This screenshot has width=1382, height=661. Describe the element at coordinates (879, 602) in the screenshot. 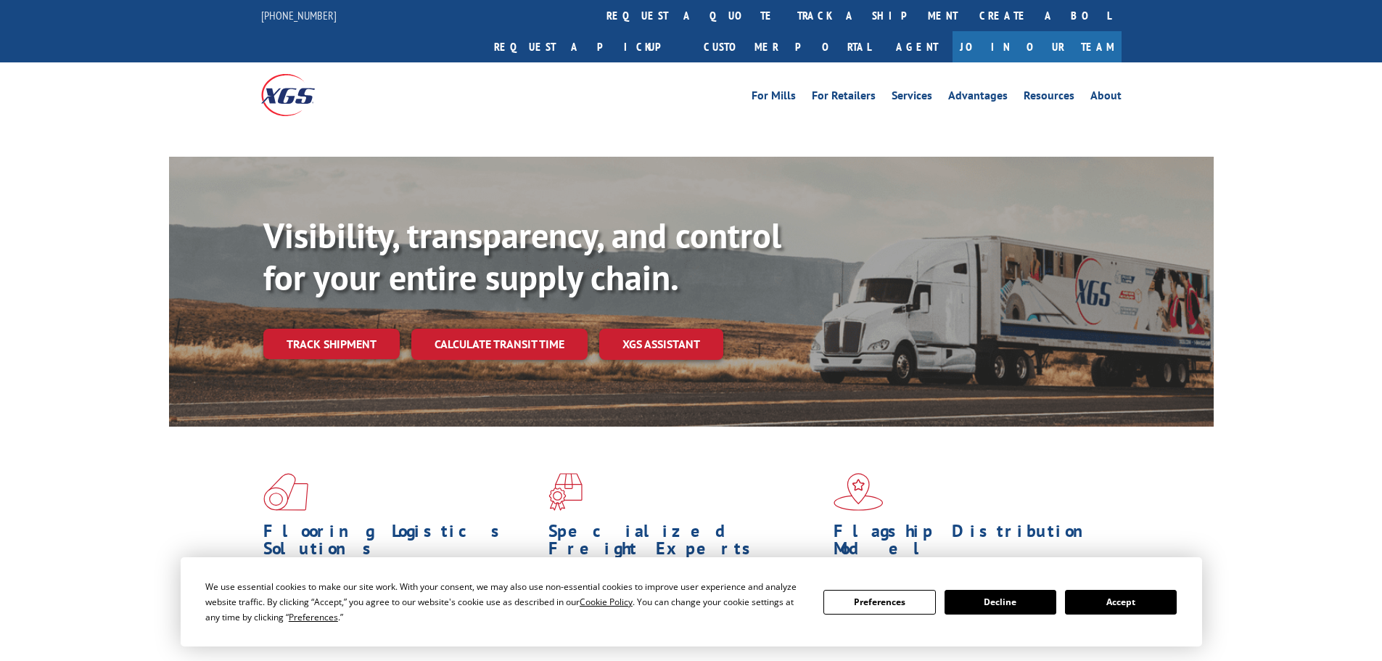

I see `button: Preferences` at that location.